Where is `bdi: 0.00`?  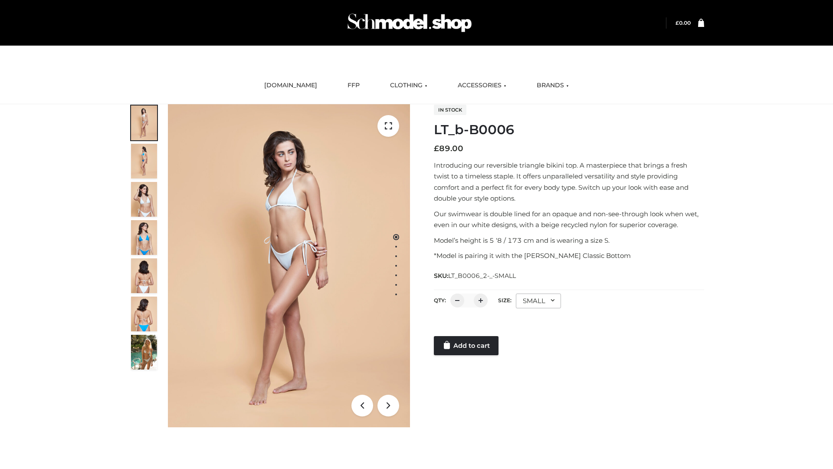
bdi: 0.00 is located at coordinates (683, 23).